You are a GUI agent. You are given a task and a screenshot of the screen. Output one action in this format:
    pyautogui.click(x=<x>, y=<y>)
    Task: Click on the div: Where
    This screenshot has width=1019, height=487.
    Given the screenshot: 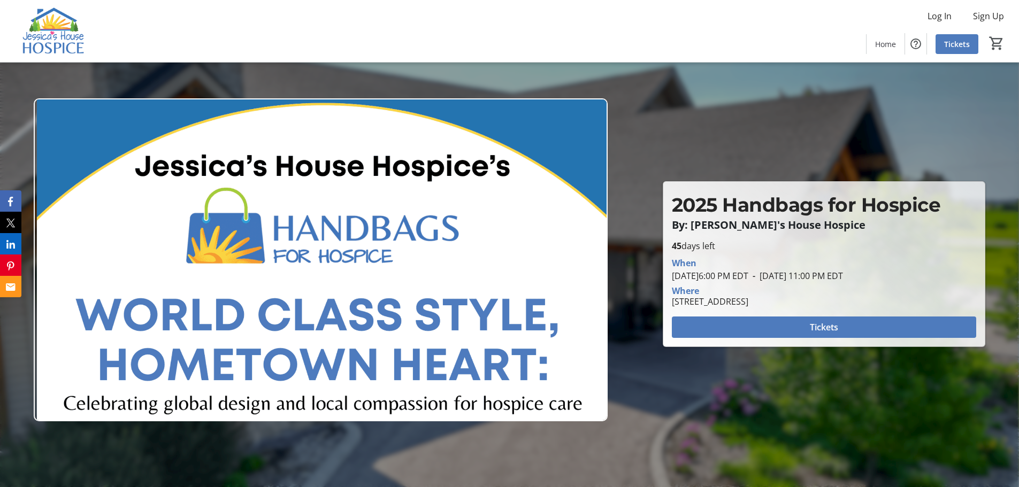 What is the action you would take?
    pyautogui.click(x=685, y=291)
    